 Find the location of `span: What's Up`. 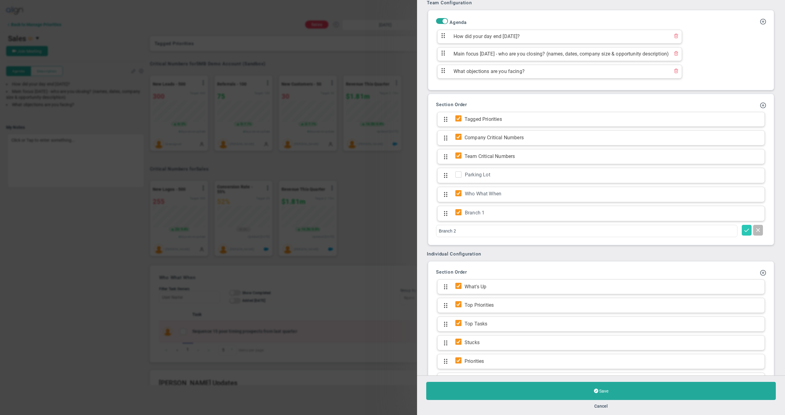

span: What's Up is located at coordinates (612, 287).